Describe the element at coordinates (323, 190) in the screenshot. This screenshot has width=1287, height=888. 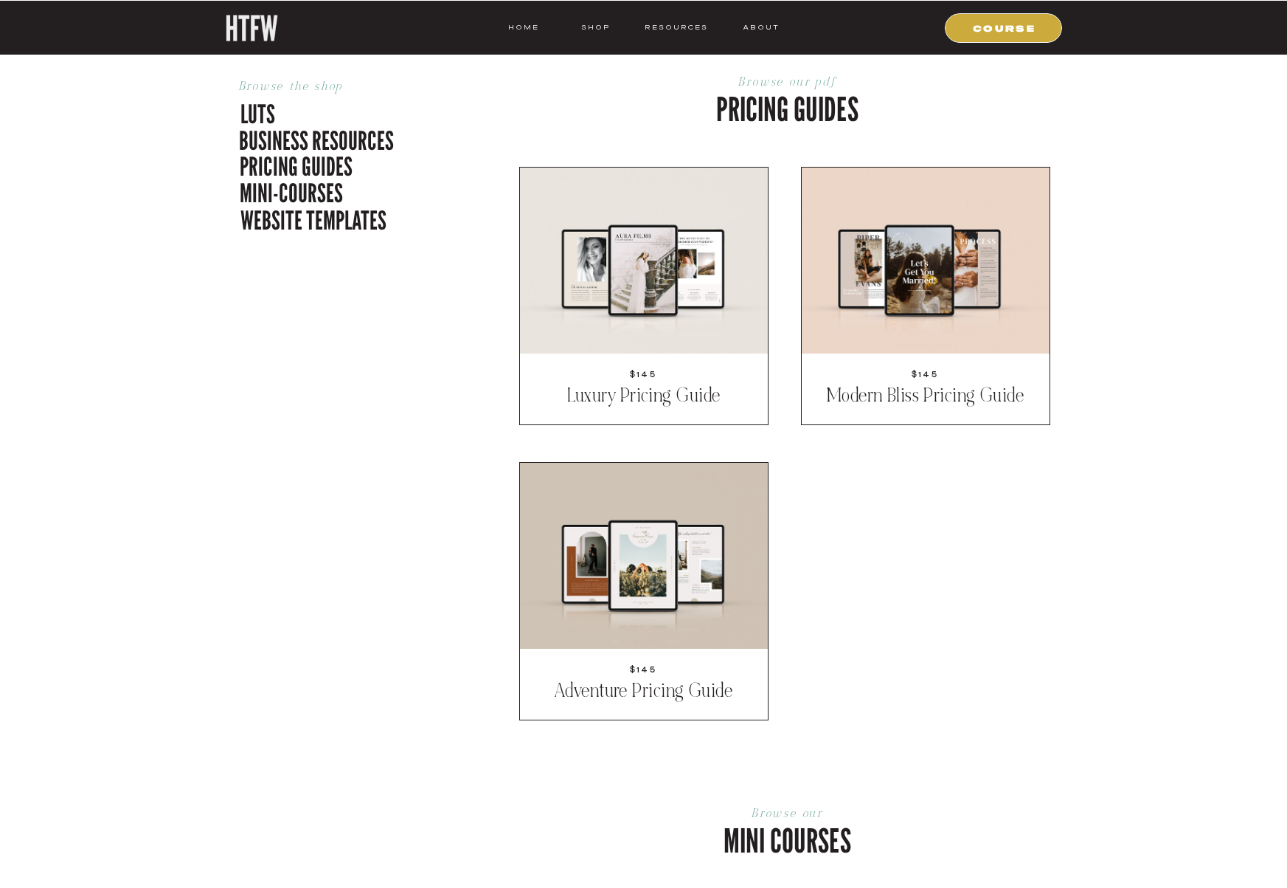
I see `a: mini-courses` at that location.